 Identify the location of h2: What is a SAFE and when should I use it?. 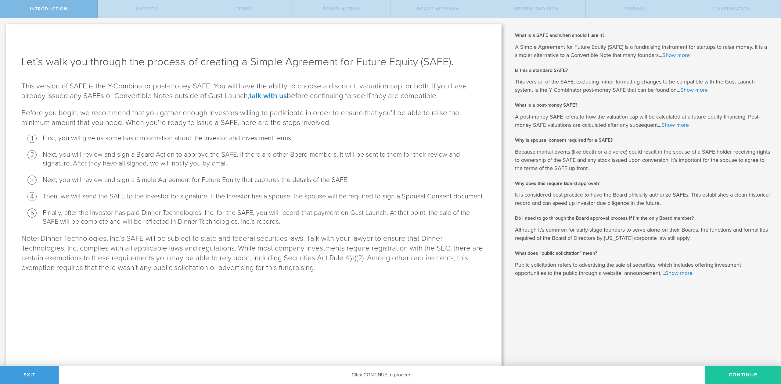
(644, 35).